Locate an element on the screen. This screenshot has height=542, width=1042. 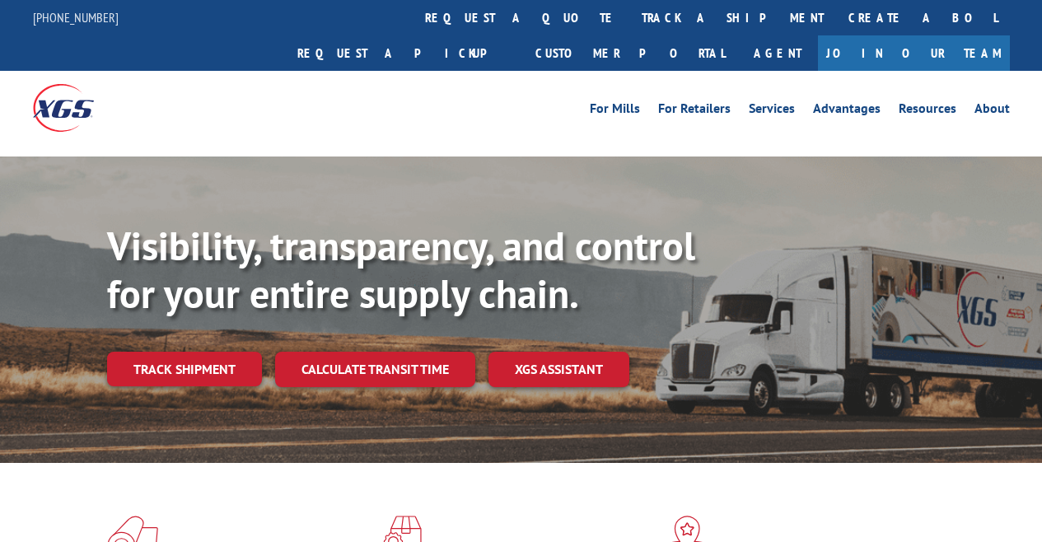
a: Join Our Team is located at coordinates (914, 53).